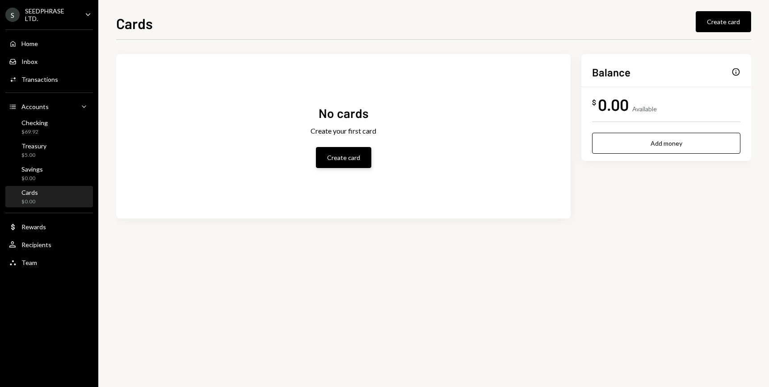  What do you see at coordinates (49, 244) in the screenshot?
I see `a: Recipients` at bounding box center [49, 244].